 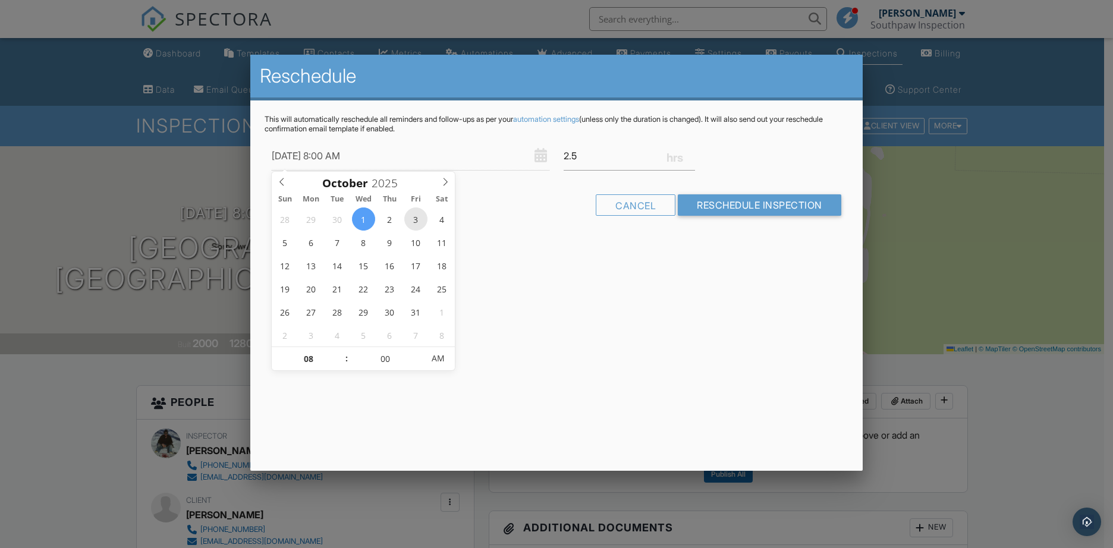 I want to click on span: Tue, so click(x=337, y=199).